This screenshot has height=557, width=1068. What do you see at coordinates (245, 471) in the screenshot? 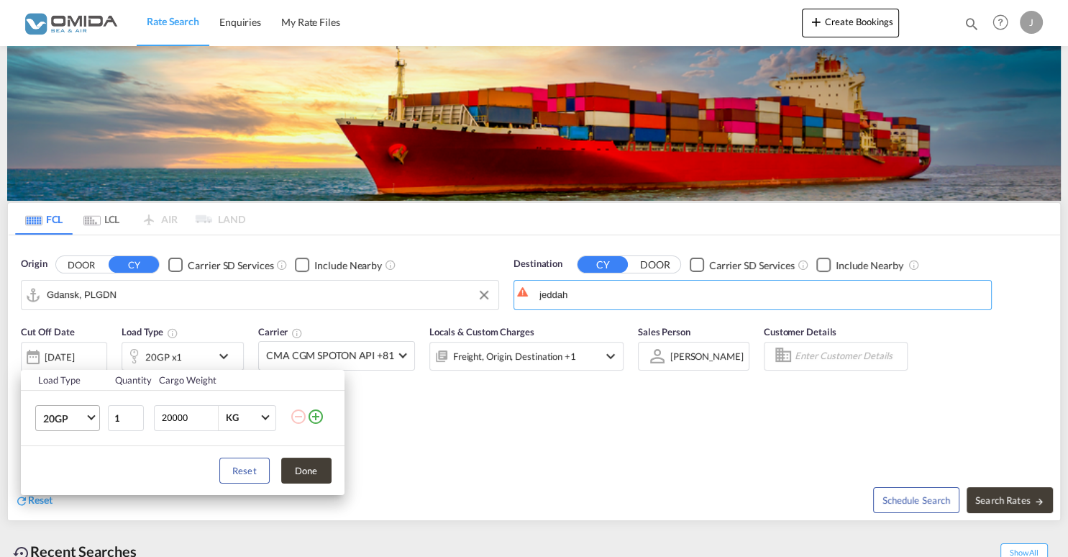
I see `button: Reset` at bounding box center [245, 471].